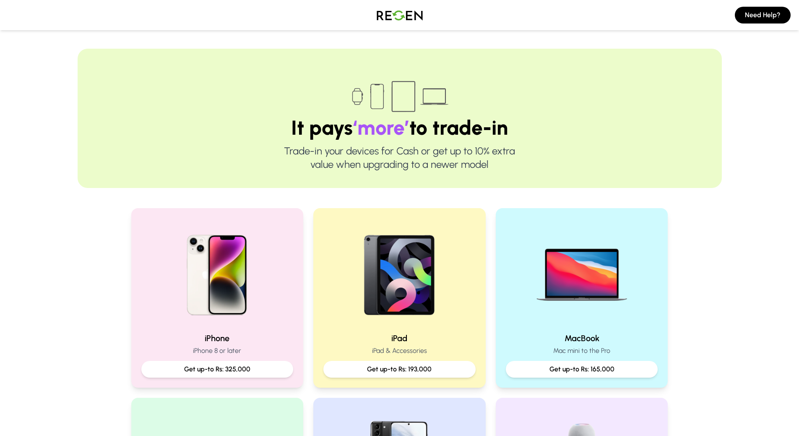 The image size is (799, 436). What do you see at coordinates (582, 351) in the screenshot?
I see `p: Mac mini to the Pro` at bounding box center [582, 351].